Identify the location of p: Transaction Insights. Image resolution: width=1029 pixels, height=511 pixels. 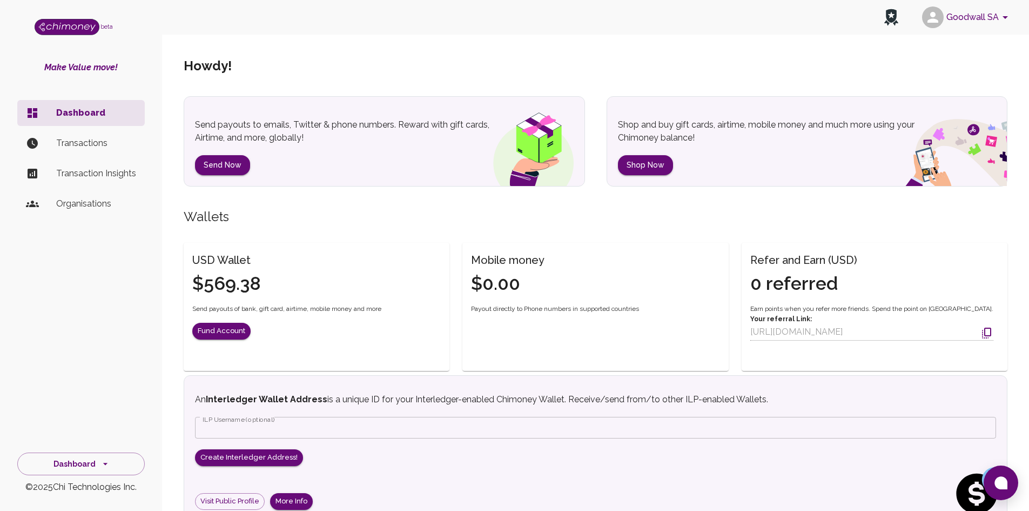
(96, 173).